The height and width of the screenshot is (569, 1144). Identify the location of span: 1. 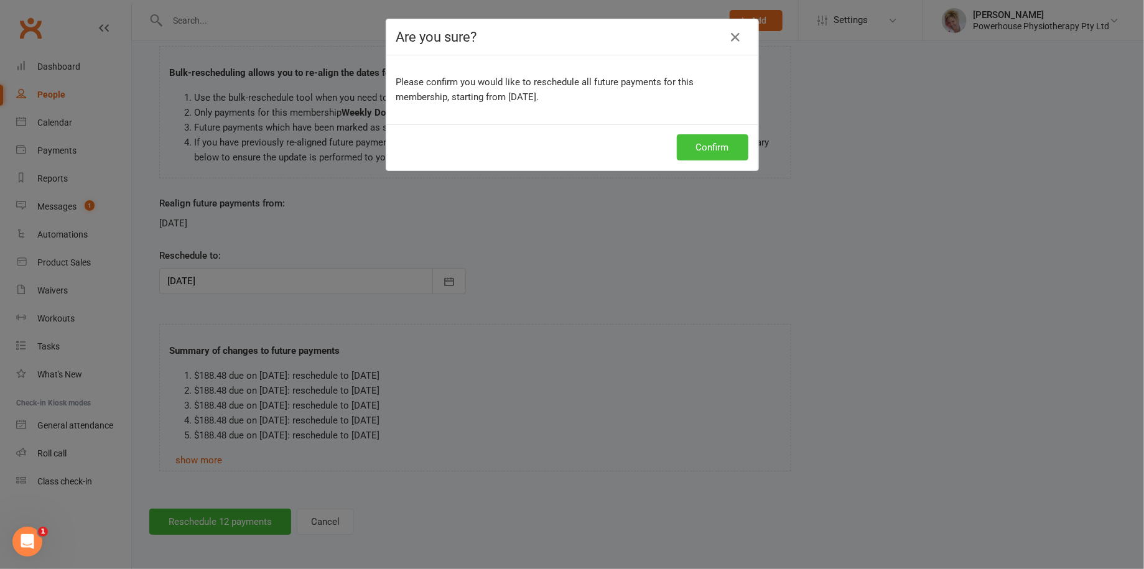
(43, 532).